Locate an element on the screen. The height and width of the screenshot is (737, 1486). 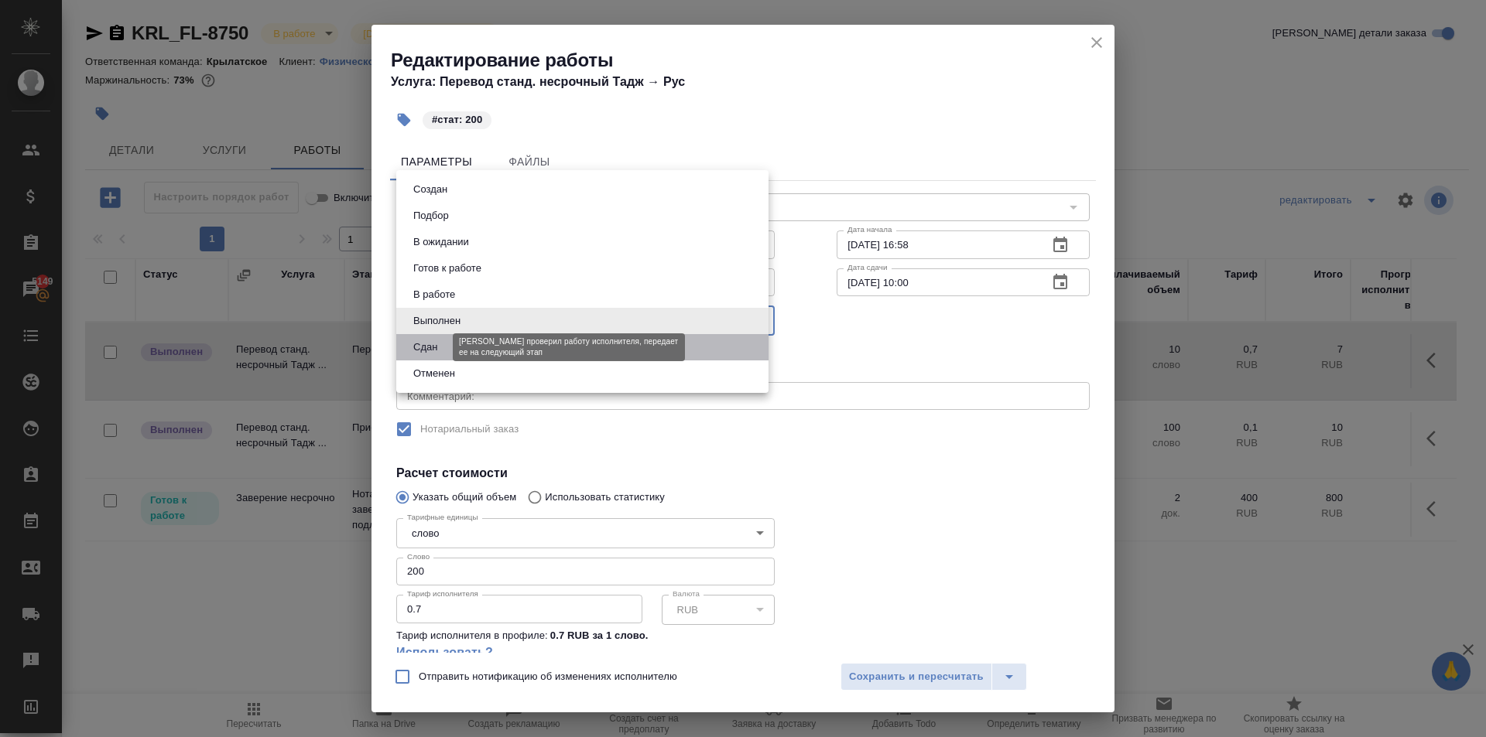
button: Выполнен is located at coordinates (436, 321).